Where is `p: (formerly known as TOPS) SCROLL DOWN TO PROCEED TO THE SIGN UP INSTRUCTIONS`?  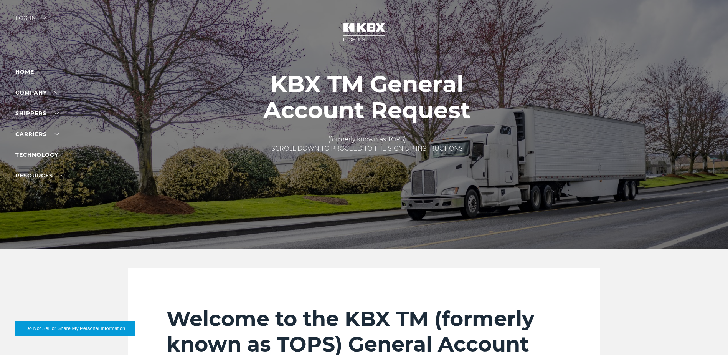 p: (formerly known as TOPS) SCROLL DOWN TO PROCEED TO THE SIGN UP INSTRUCTIONS is located at coordinates (367, 144).